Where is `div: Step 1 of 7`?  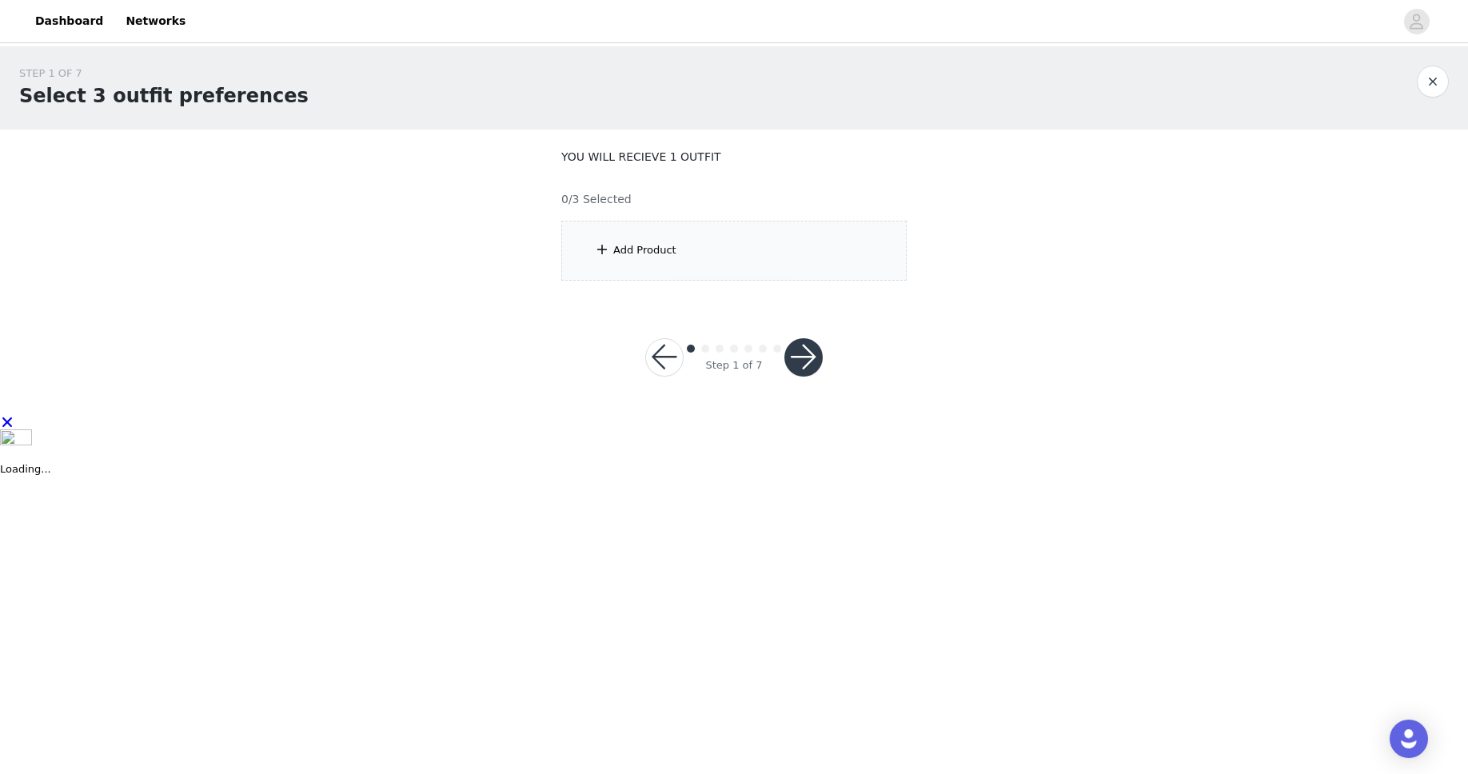
div: Step 1 of 7 is located at coordinates (733, 365).